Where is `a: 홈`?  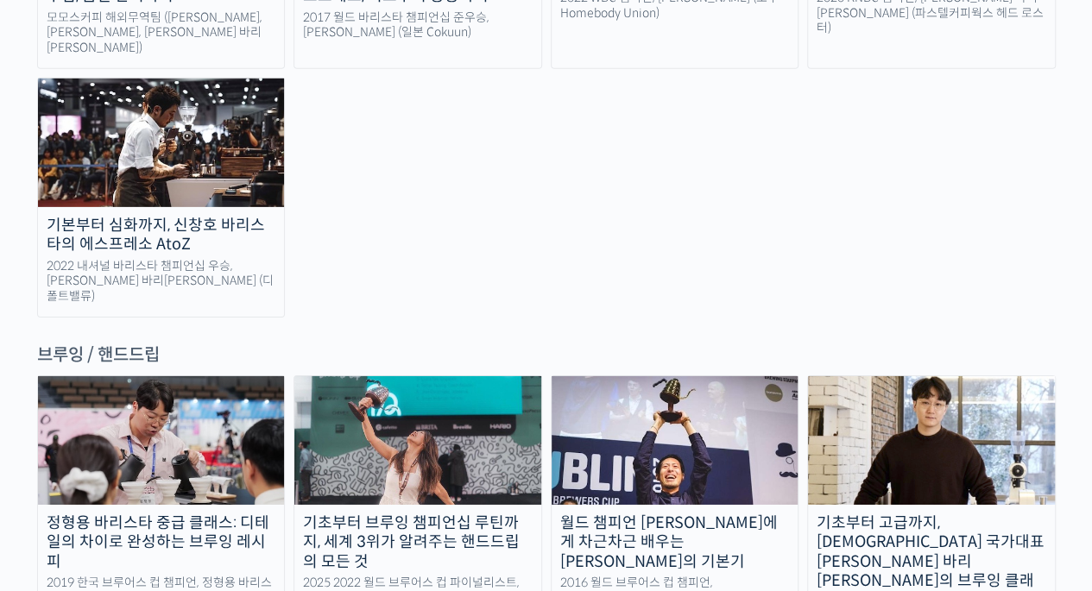
a: 홈 is located at coordinates (60, 470).